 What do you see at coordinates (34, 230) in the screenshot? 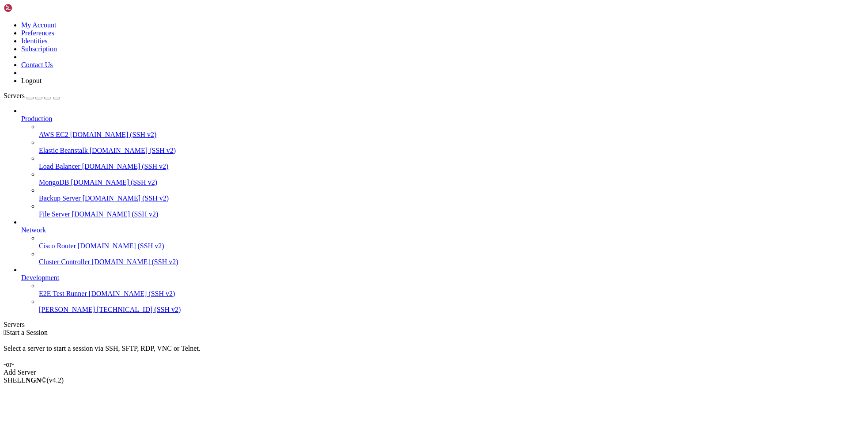
I see `span: Network` at bounding box center [34, 230].